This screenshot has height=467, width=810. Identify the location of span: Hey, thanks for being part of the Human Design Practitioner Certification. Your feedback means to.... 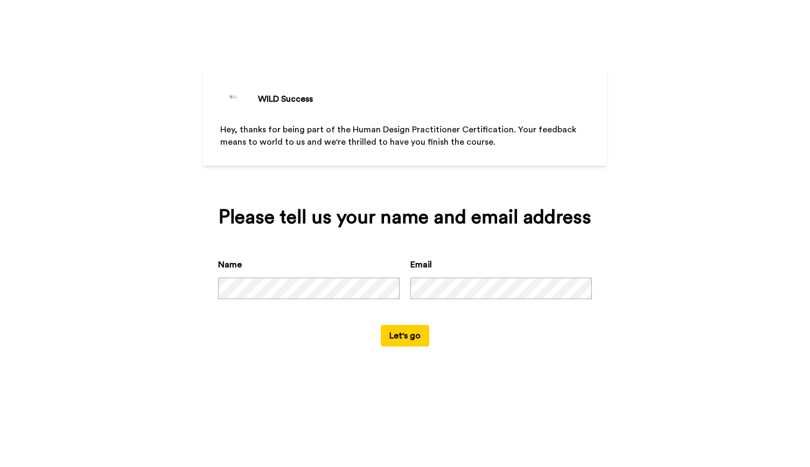
(399, 136).